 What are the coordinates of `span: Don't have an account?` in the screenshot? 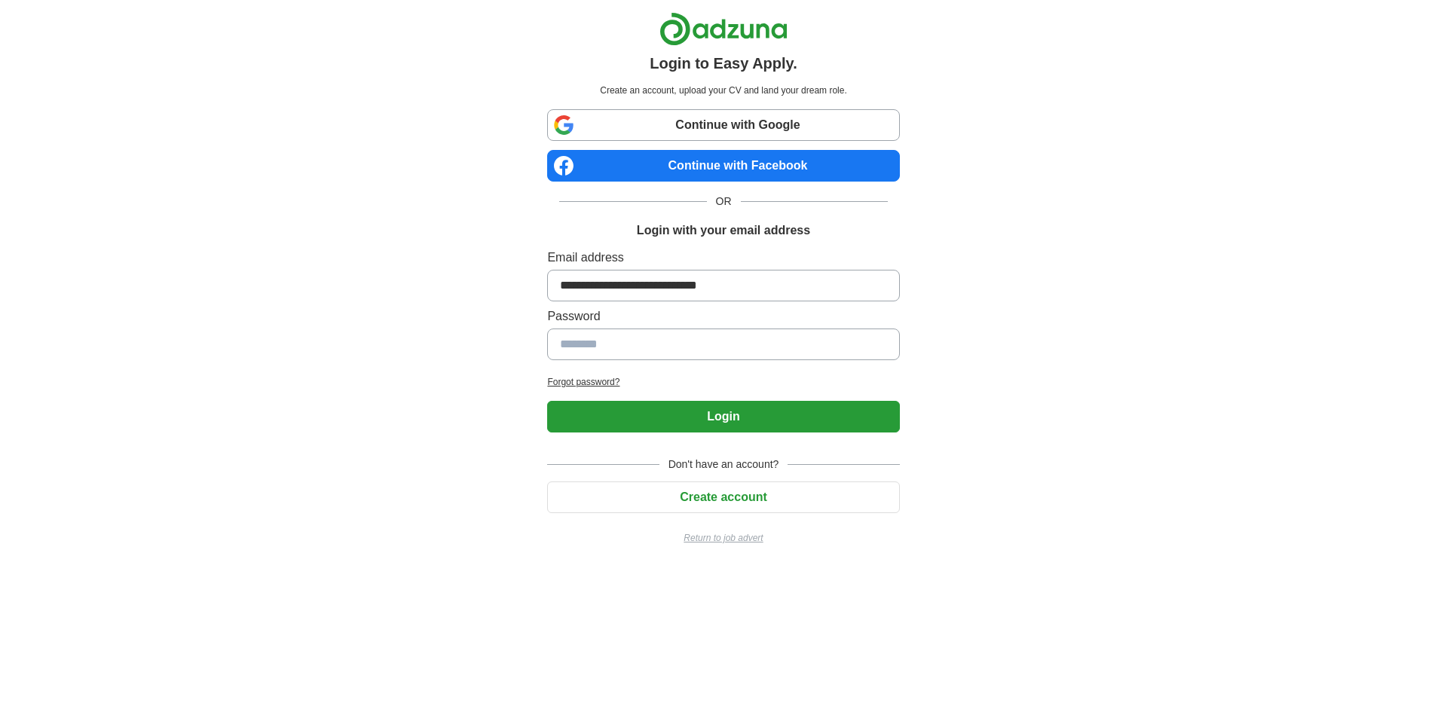 It's located at (723, 464).